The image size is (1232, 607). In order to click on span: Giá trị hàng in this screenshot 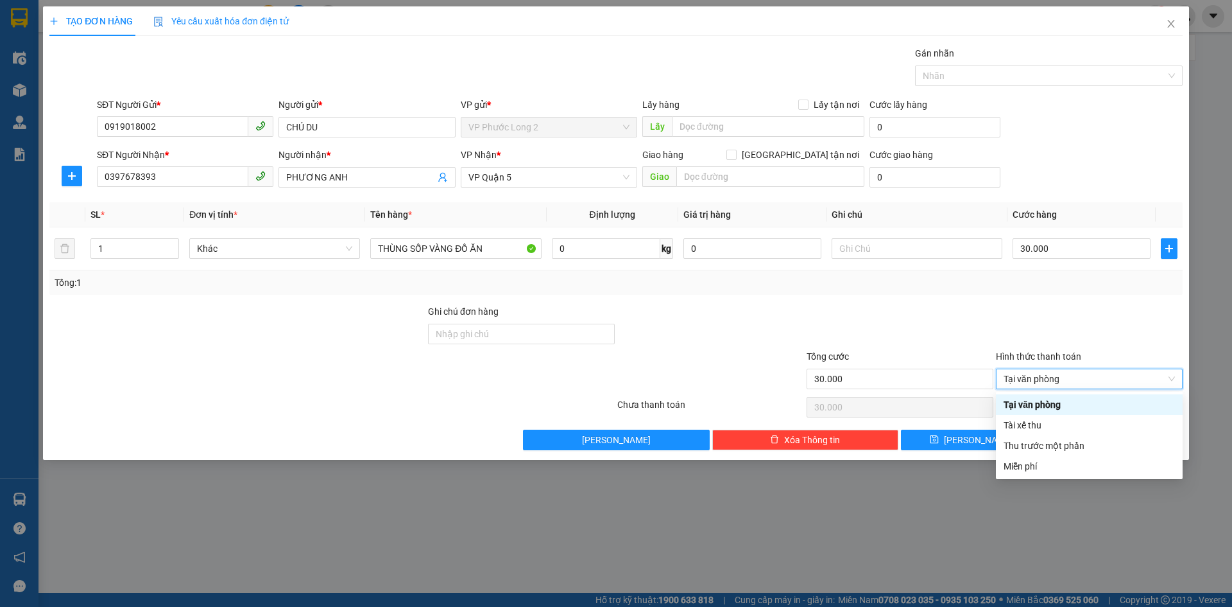, I will do `click(707, 214)`.